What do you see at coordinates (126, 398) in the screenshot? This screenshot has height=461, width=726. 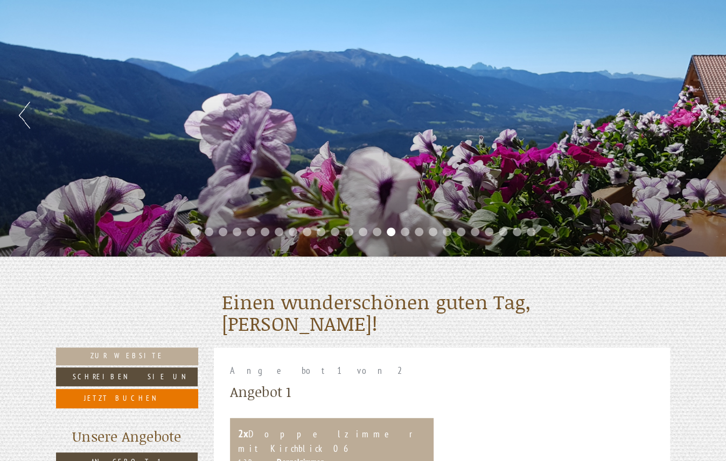 I see `a: Jetzt buchen` at bounding box center [126, 398].